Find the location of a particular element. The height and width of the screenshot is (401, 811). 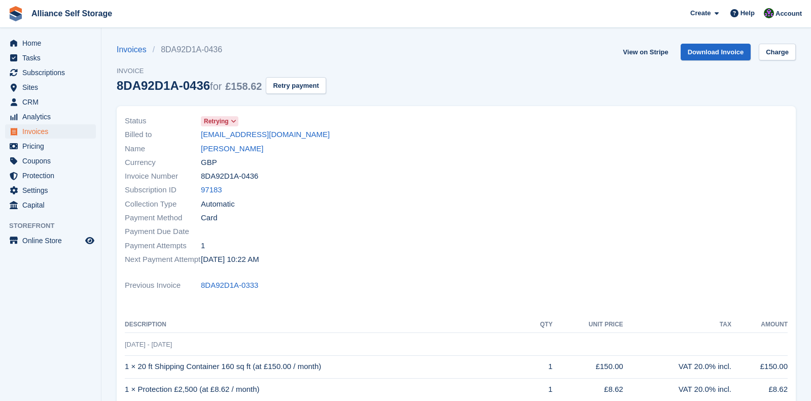

span: 1 is located at coordinates (203, 245).